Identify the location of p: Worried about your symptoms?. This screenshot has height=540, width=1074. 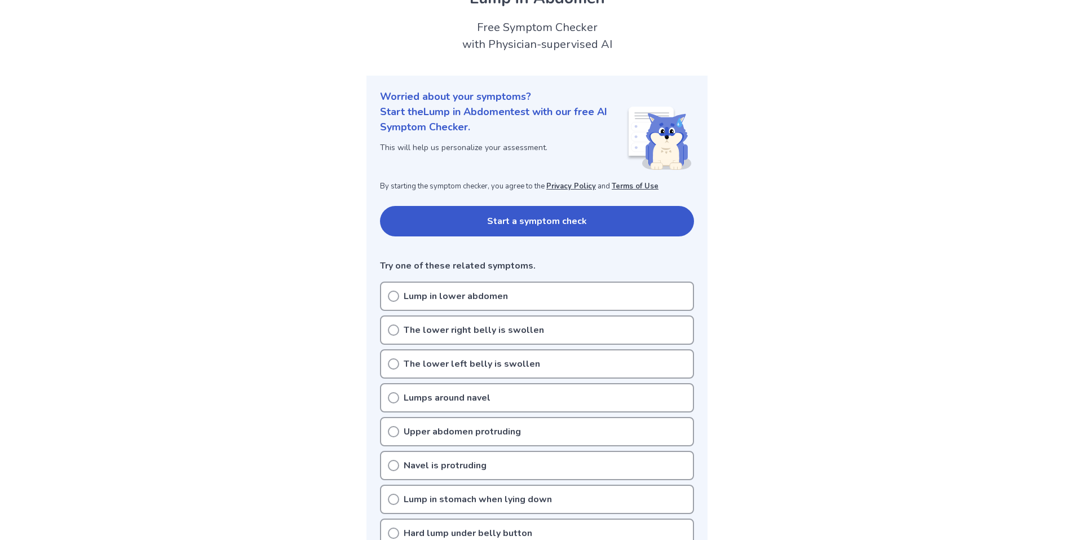
(537, 96).